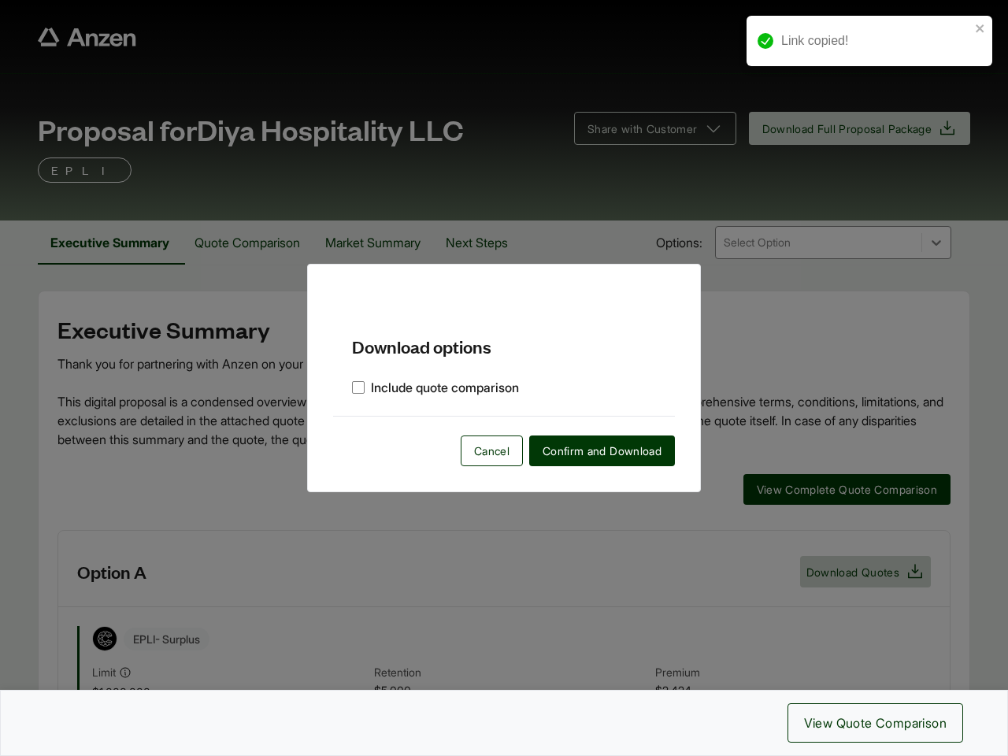 The image size is (1008, 756). I want to click on button: close, so click(980, 28).